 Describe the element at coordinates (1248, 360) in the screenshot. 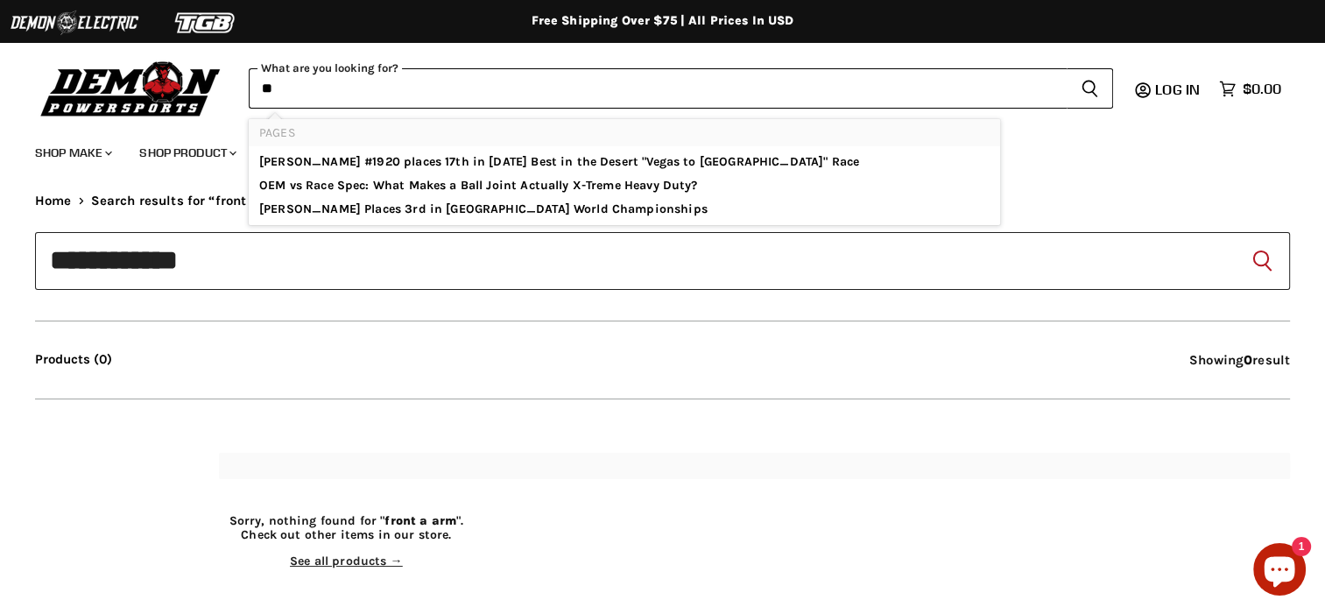

I see `strong: 0` at that location.